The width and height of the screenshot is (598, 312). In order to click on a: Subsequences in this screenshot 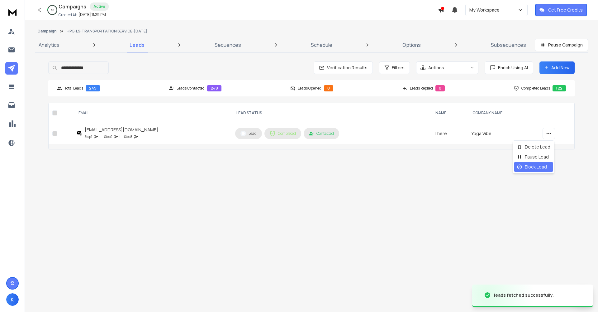, I will do `click(509, 45)`.